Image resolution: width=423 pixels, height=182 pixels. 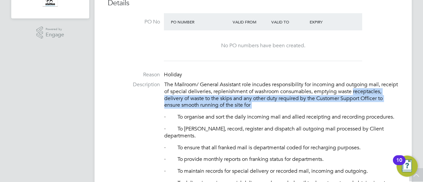 I want to click on span: Holiday, so click(x=173, y=75).